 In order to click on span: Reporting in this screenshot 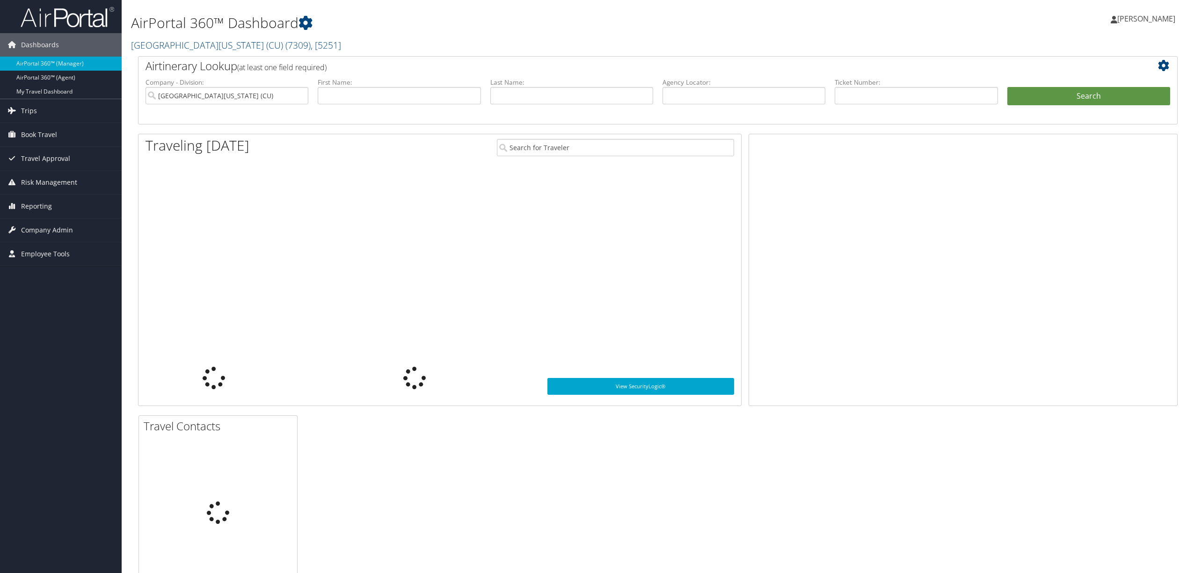, I will do `click(36, 206)`.